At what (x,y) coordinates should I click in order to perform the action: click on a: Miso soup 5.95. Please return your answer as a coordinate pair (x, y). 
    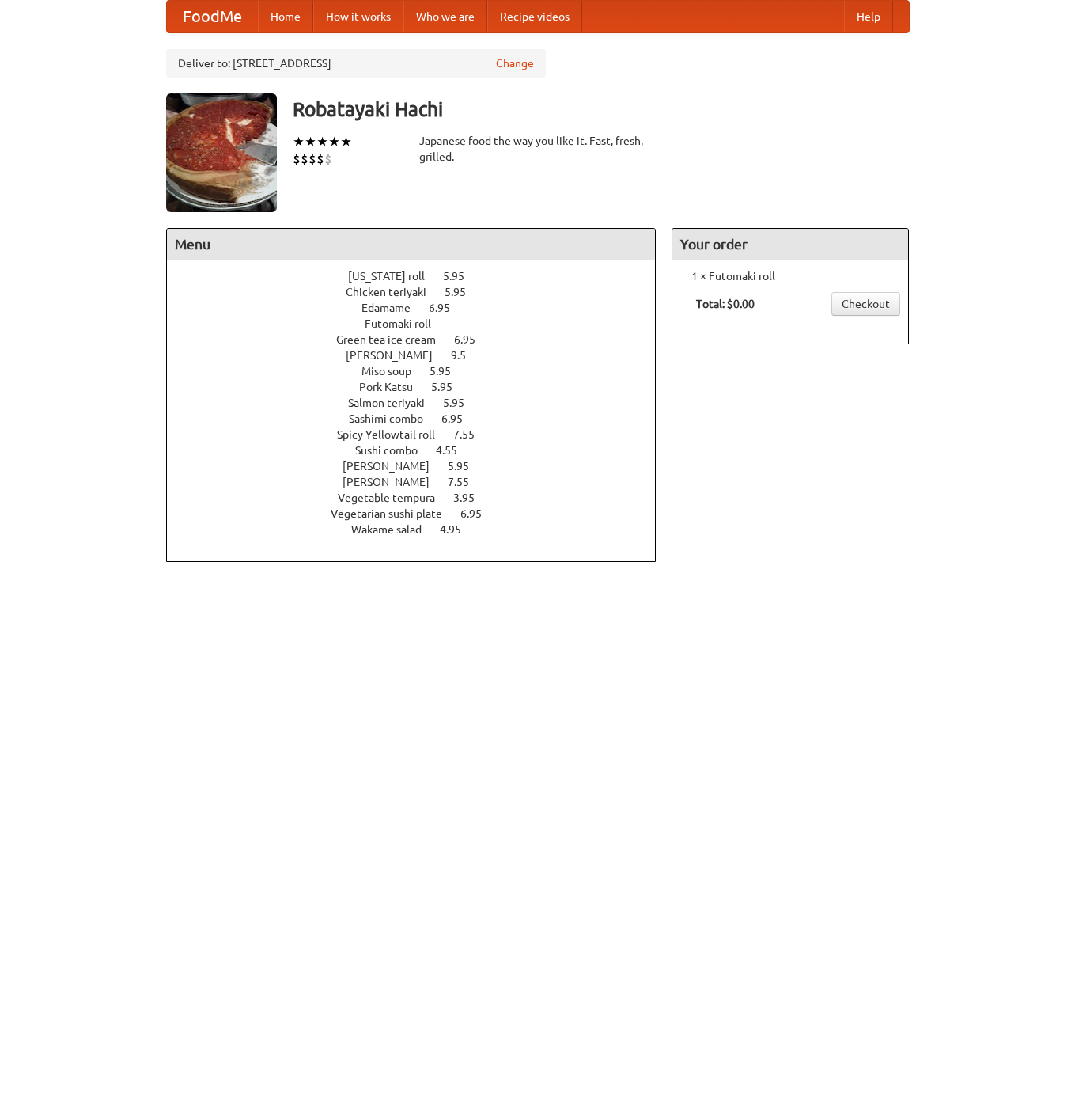
    Looking at the image, I should click on (421, 371).